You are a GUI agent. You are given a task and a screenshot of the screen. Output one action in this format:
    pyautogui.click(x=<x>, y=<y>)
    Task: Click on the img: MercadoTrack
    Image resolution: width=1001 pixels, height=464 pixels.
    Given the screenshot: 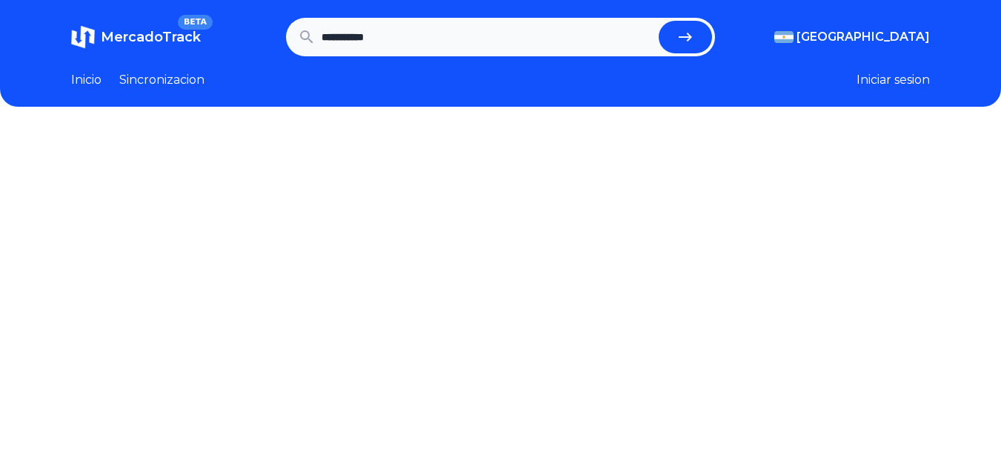 What is the action you would take?
    pyautogui.click(x=83, y=37)
    